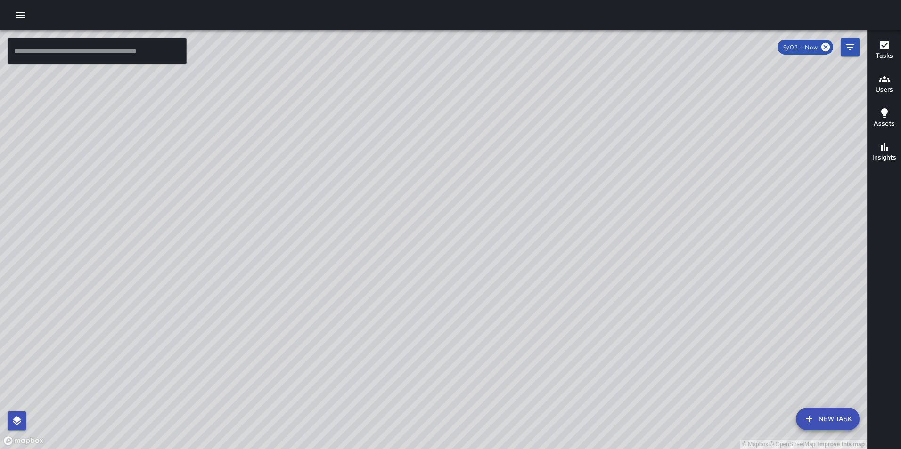 The image size is (901, 449). I want to click on h6: Assets, so click(884, 124).